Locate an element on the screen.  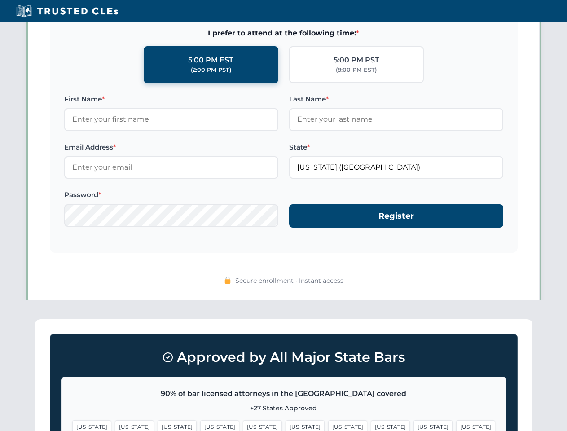
h3: Approved by All Major State Bars is located at coordinates (284, 357).